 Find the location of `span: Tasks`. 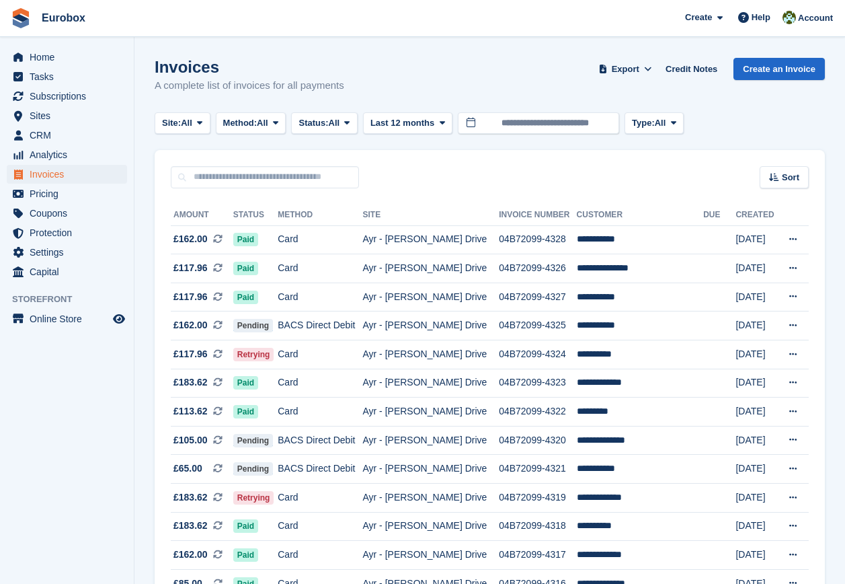

span: Tasks is located at coordinates (70, 77).